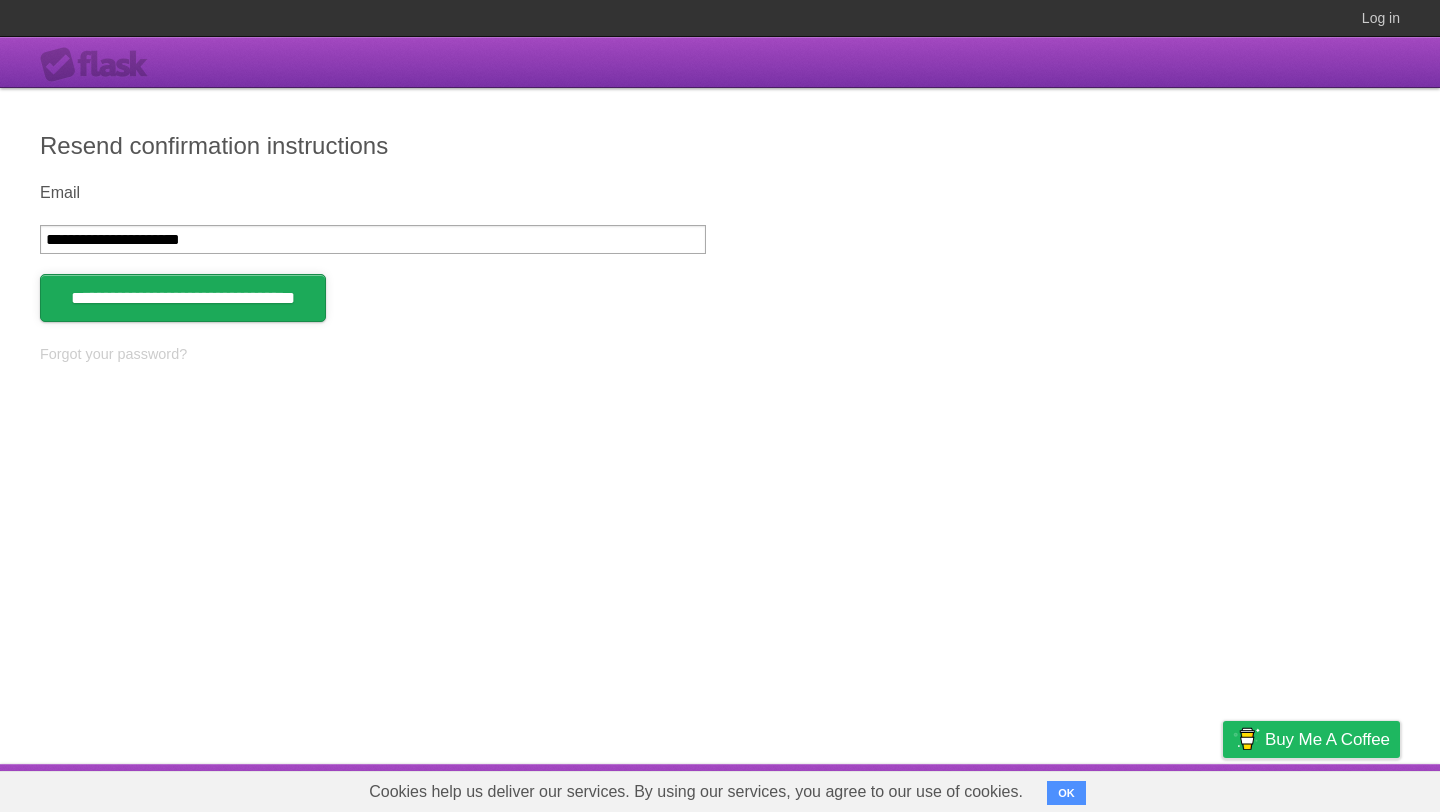 The width and height of the screenshot is (1440, 812). I want to click on h2: Resend confirmation instructions, so click(720, 146).